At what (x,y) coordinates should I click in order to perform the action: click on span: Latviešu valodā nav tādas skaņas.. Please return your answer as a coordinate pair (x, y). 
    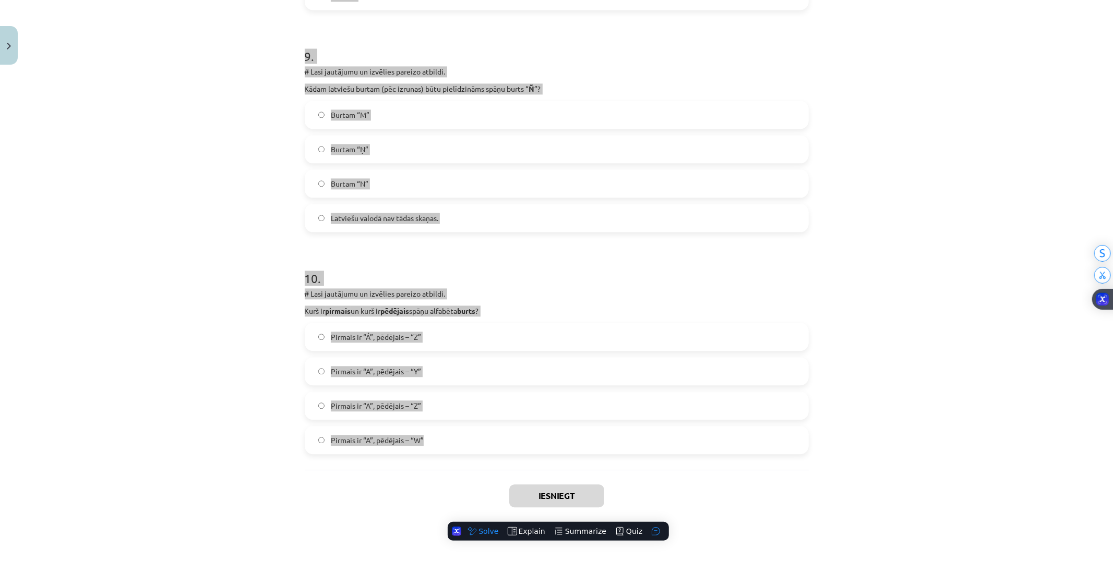
    Looking at the image, I should click on (384, 218).